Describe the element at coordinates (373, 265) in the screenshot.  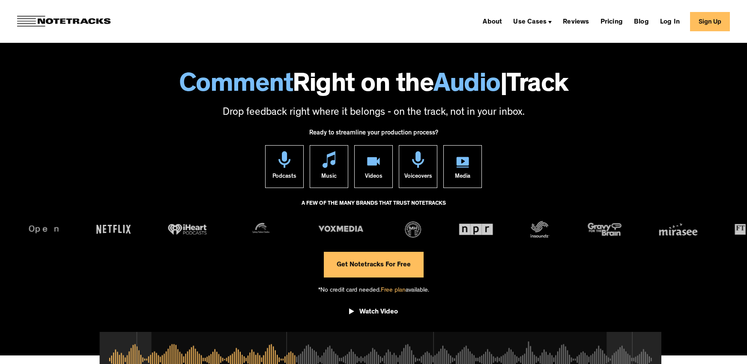
I see `a: Get Notetracks For Free` at that location.